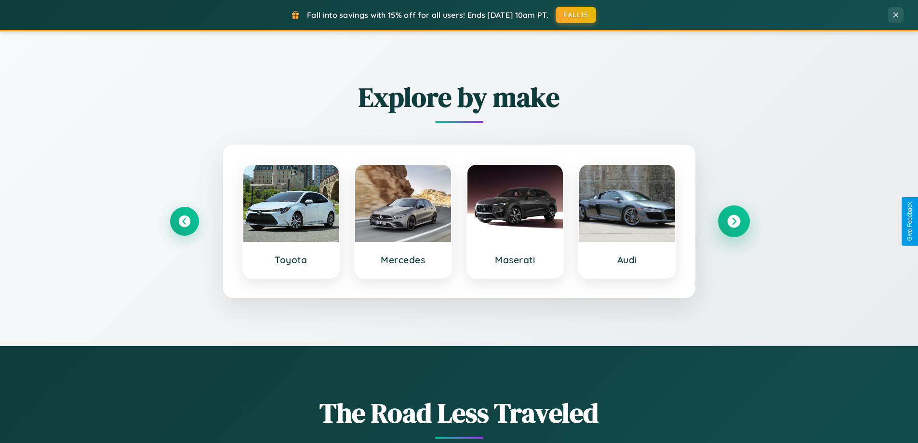  Describe the element at coordinates (403, 260) in the screenshot. I see `h3: Mercedes` at that location.